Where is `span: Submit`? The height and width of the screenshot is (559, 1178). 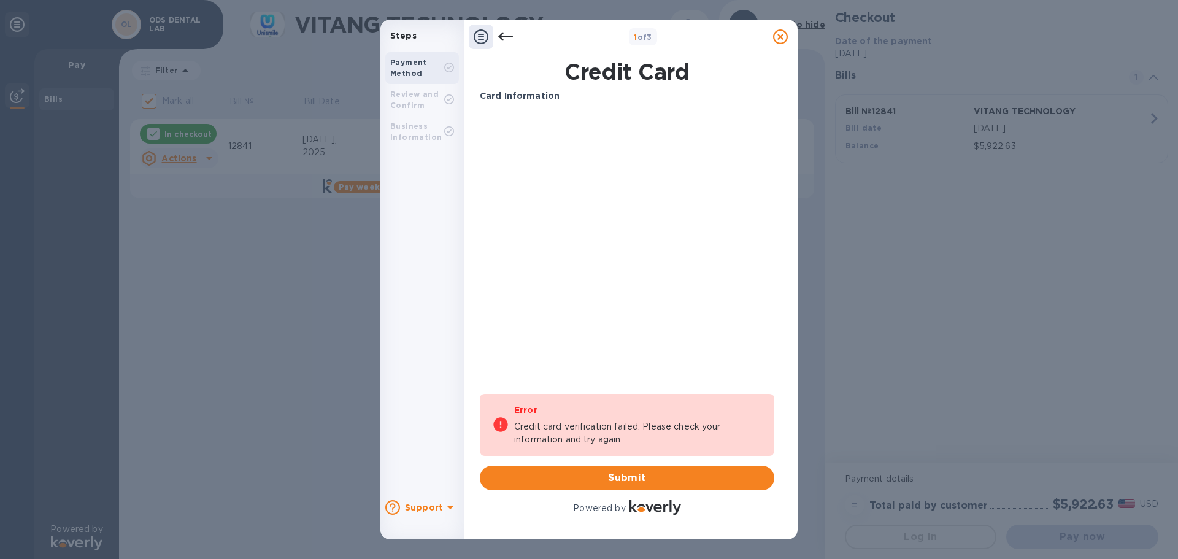
span: Submit is located at coordinates (627, 478).